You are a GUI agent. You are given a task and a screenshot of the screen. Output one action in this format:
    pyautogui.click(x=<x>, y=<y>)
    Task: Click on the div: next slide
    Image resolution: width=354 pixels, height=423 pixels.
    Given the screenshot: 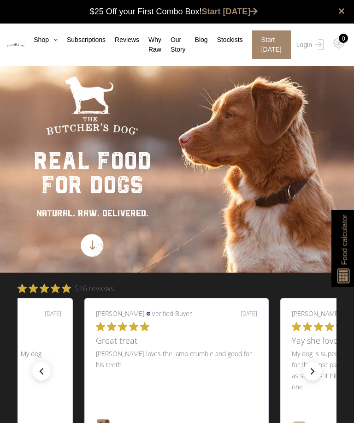 What is the action you would take?
    pyautogui.click(x=313, y=371)
    